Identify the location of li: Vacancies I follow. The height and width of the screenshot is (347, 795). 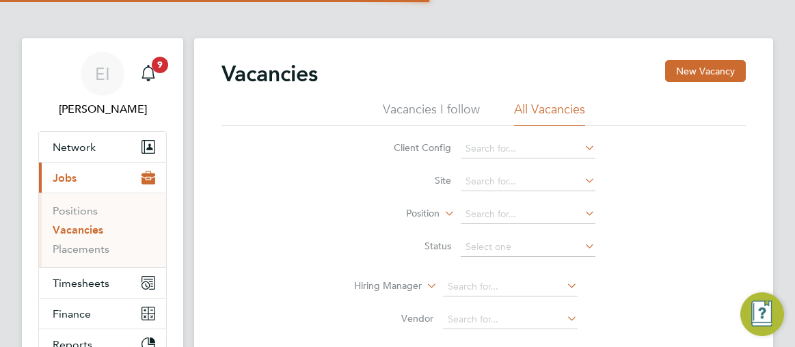
(431, 113).